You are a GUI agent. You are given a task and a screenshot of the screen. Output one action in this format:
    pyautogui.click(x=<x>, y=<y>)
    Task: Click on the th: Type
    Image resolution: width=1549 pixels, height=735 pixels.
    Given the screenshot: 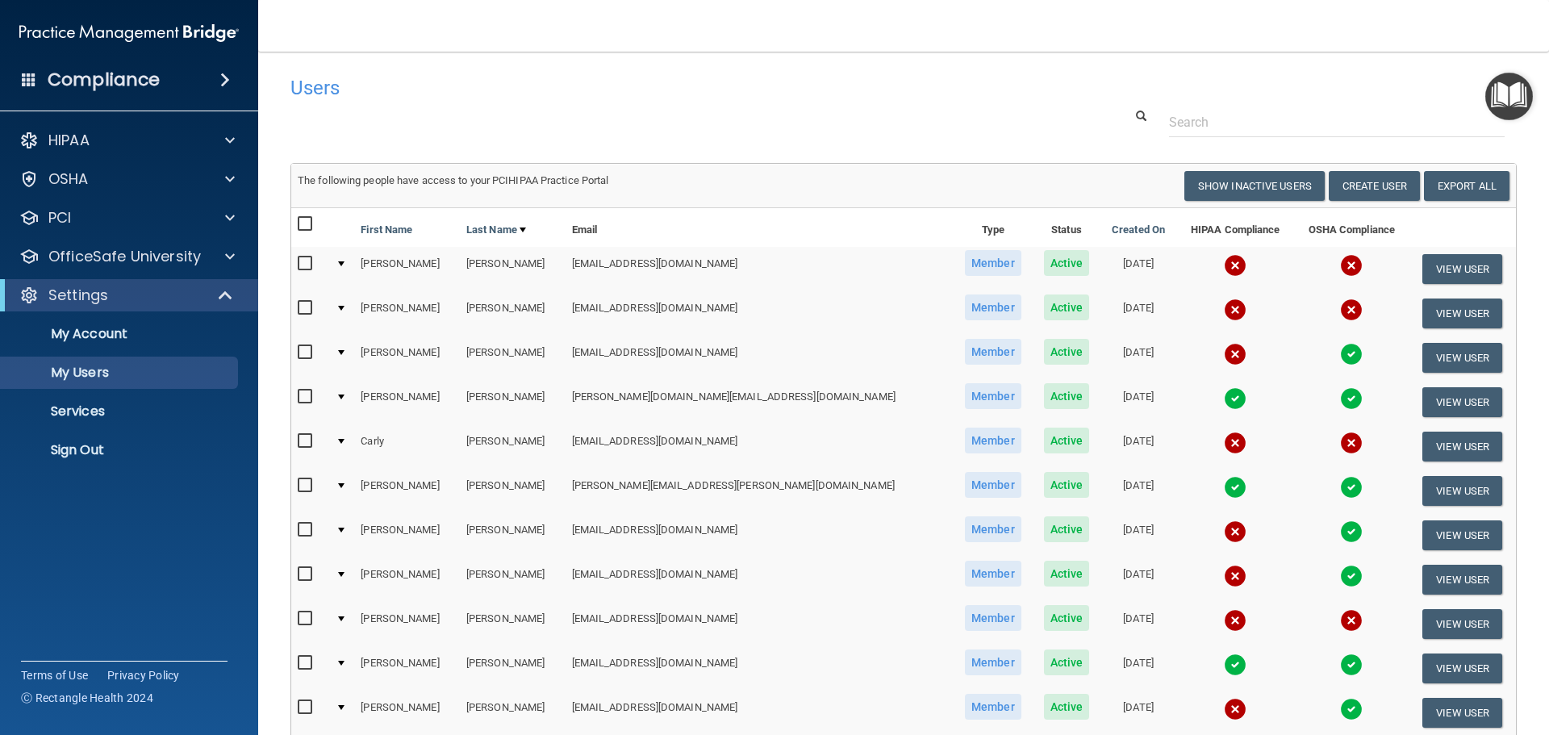 What is the action you would take?
    pyautogui.click(x=993, y=227)
    